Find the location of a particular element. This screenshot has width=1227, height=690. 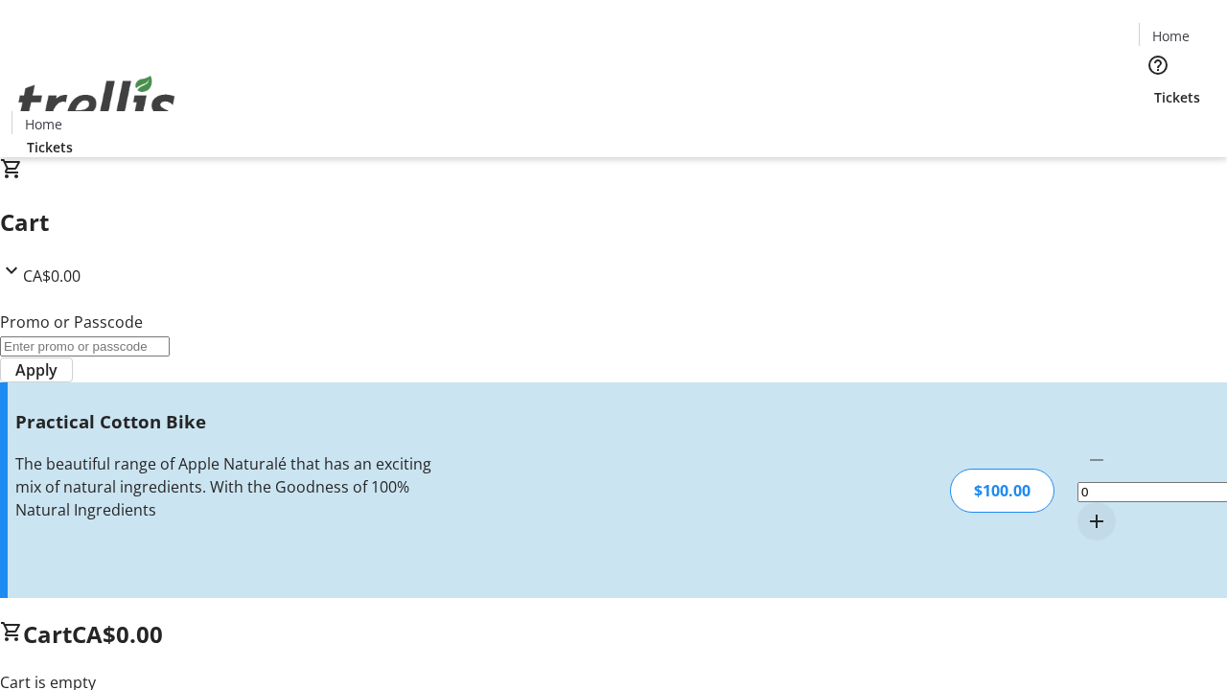

button: Help is located at coordinates (1158, 65).